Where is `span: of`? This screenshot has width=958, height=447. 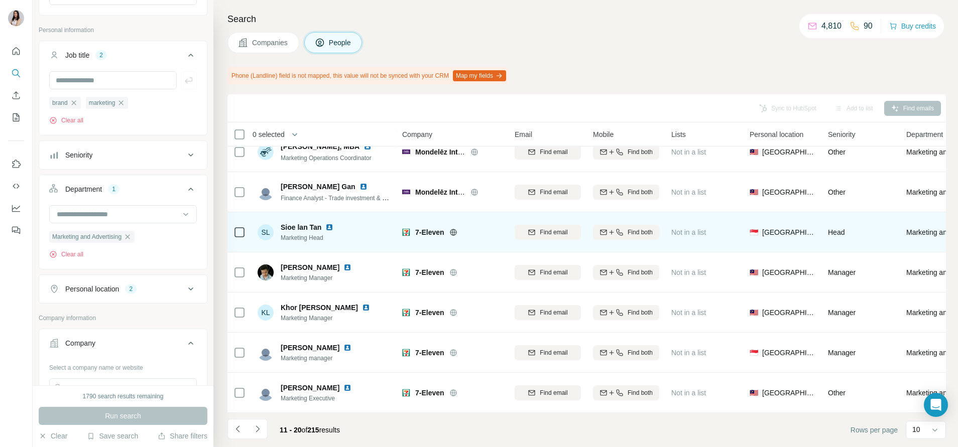
span: of is located at coordinates (305, 430).